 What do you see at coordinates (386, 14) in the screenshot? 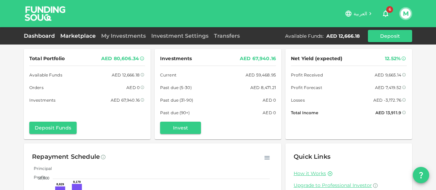
I see `button: 6` at bounding box center [386, 14].